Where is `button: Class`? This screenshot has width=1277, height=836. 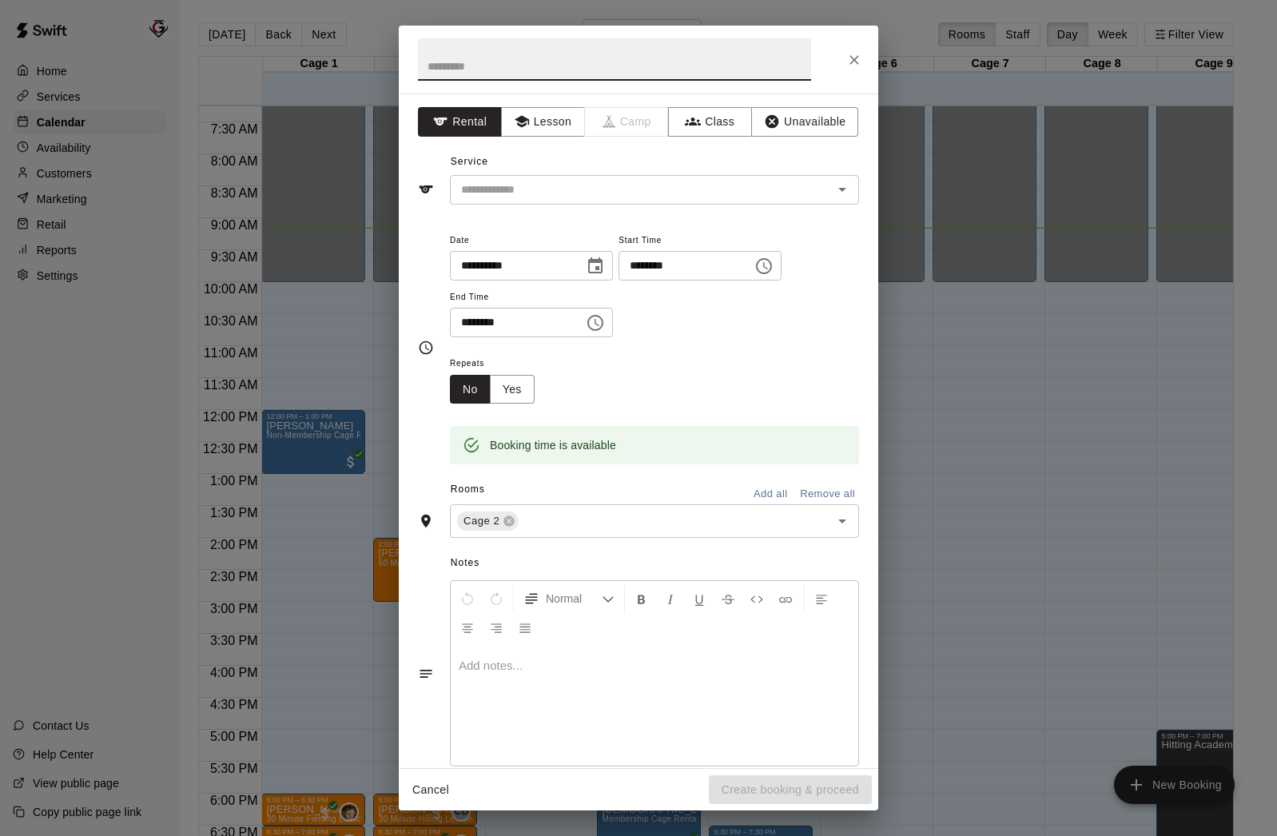 button: Class is located at coordinates (709, 121).